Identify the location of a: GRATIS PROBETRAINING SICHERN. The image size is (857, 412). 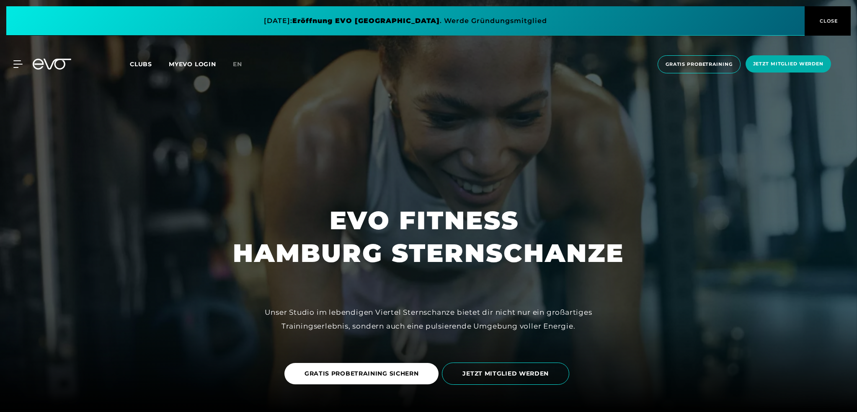
(363, 373).